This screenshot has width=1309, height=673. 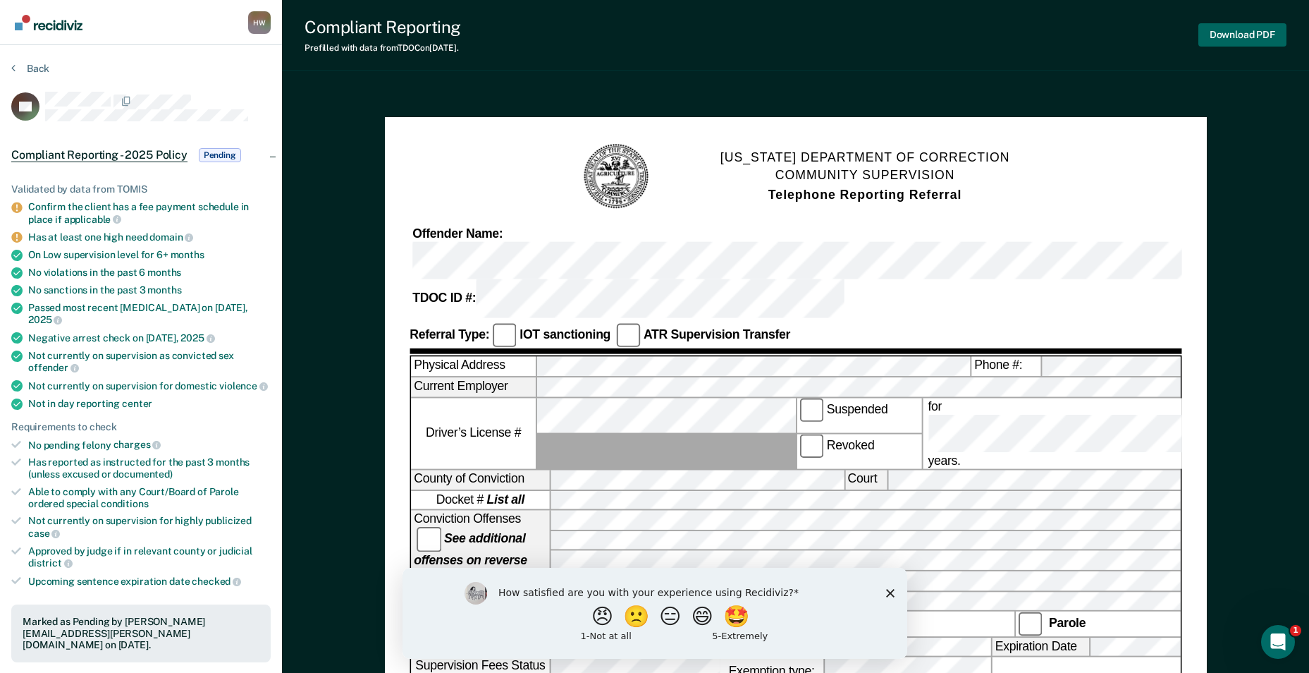 I want to click on input: IOT sanctioning, so click(x=504, y=335).